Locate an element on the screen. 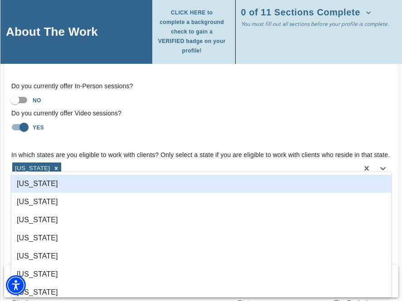 This screenshot has width=402, height=301. span: 0 of 11 Sections Complete is located at coordinates (306, 13).